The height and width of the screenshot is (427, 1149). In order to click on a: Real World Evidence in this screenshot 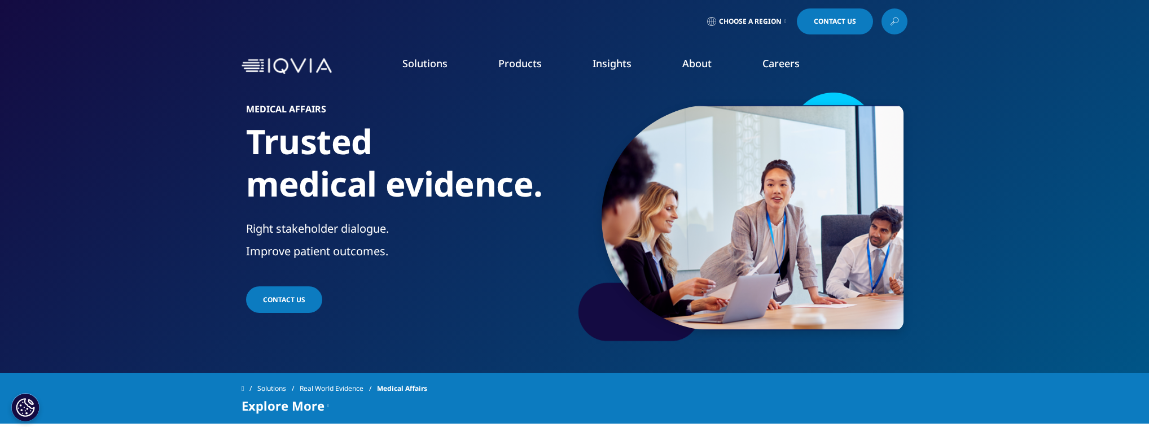, I will do `click(338, 388)`.